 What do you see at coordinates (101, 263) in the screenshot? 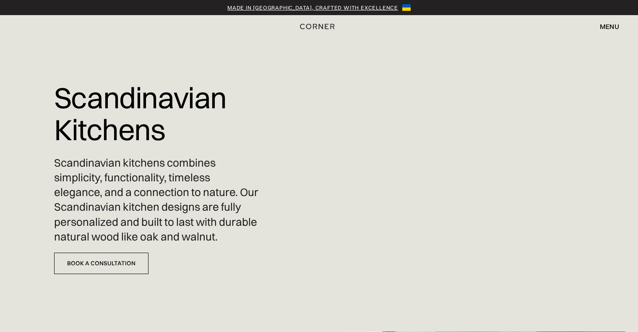
I see `a: Book a Consultation` at bounding box center [101, 263].